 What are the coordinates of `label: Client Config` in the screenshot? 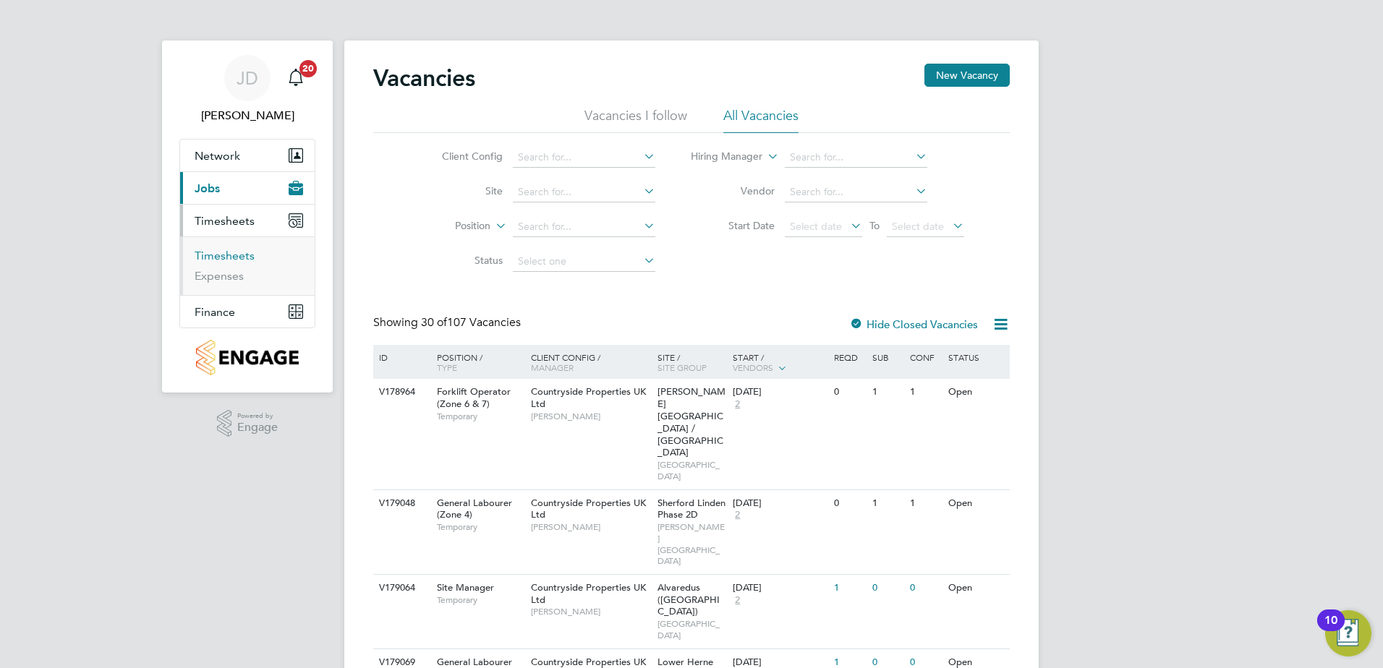 It's located at (461, 156).